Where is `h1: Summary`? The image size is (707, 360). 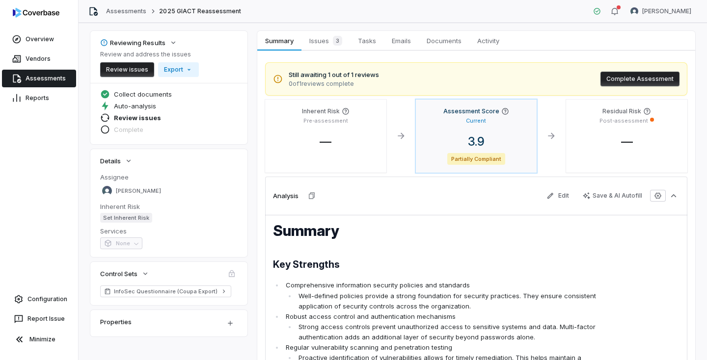 h1: Summary is located at coordinates (435, 231).